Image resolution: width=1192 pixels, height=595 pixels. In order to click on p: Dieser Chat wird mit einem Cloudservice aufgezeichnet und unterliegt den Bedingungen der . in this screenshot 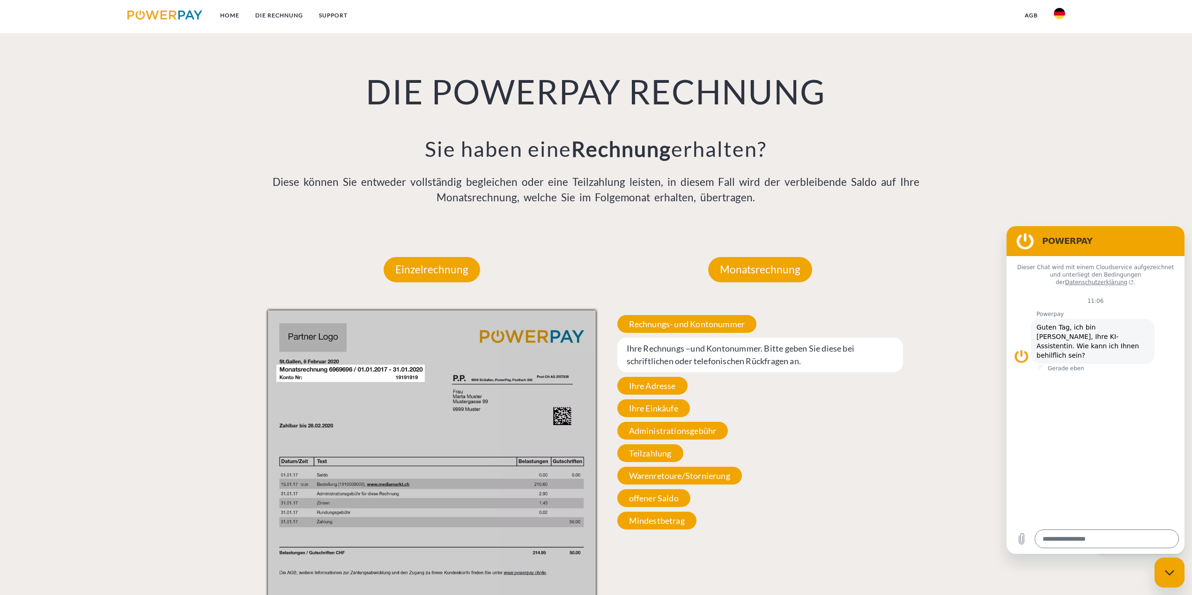, I will do `click(89, 49)`.